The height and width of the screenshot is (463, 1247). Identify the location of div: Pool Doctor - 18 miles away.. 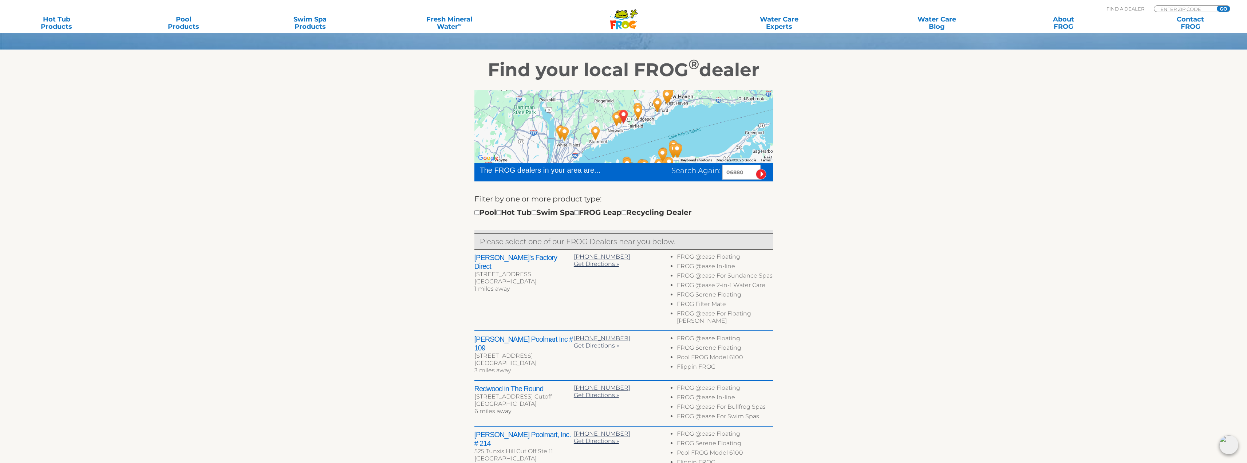
(627, 164).